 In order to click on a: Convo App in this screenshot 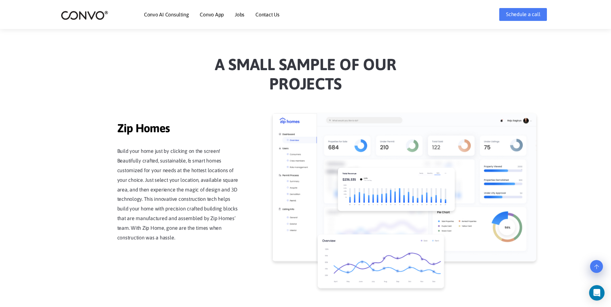, I will do `click(212, 14)`.